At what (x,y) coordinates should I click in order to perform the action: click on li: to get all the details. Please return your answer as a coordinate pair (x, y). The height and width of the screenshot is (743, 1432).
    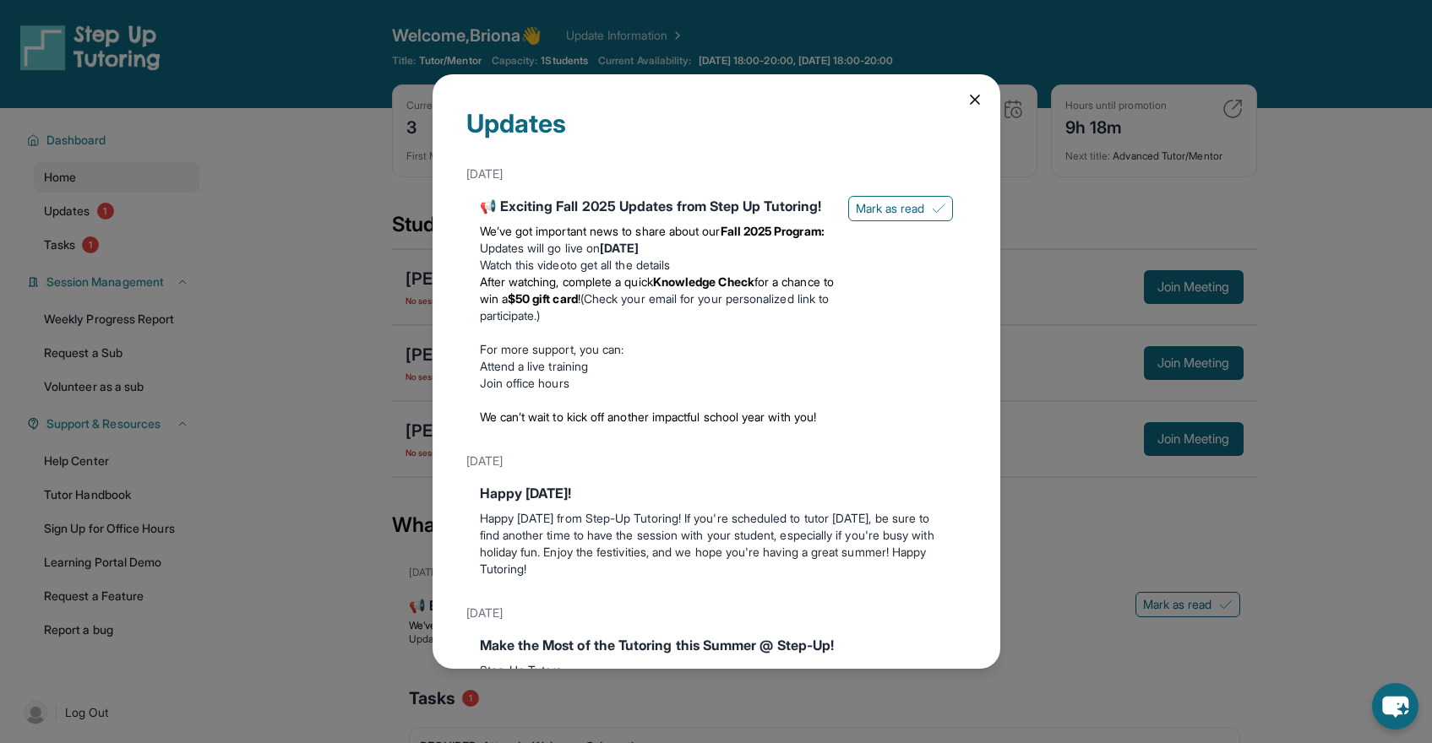
    Looking at the image, I should click on (657, 265).